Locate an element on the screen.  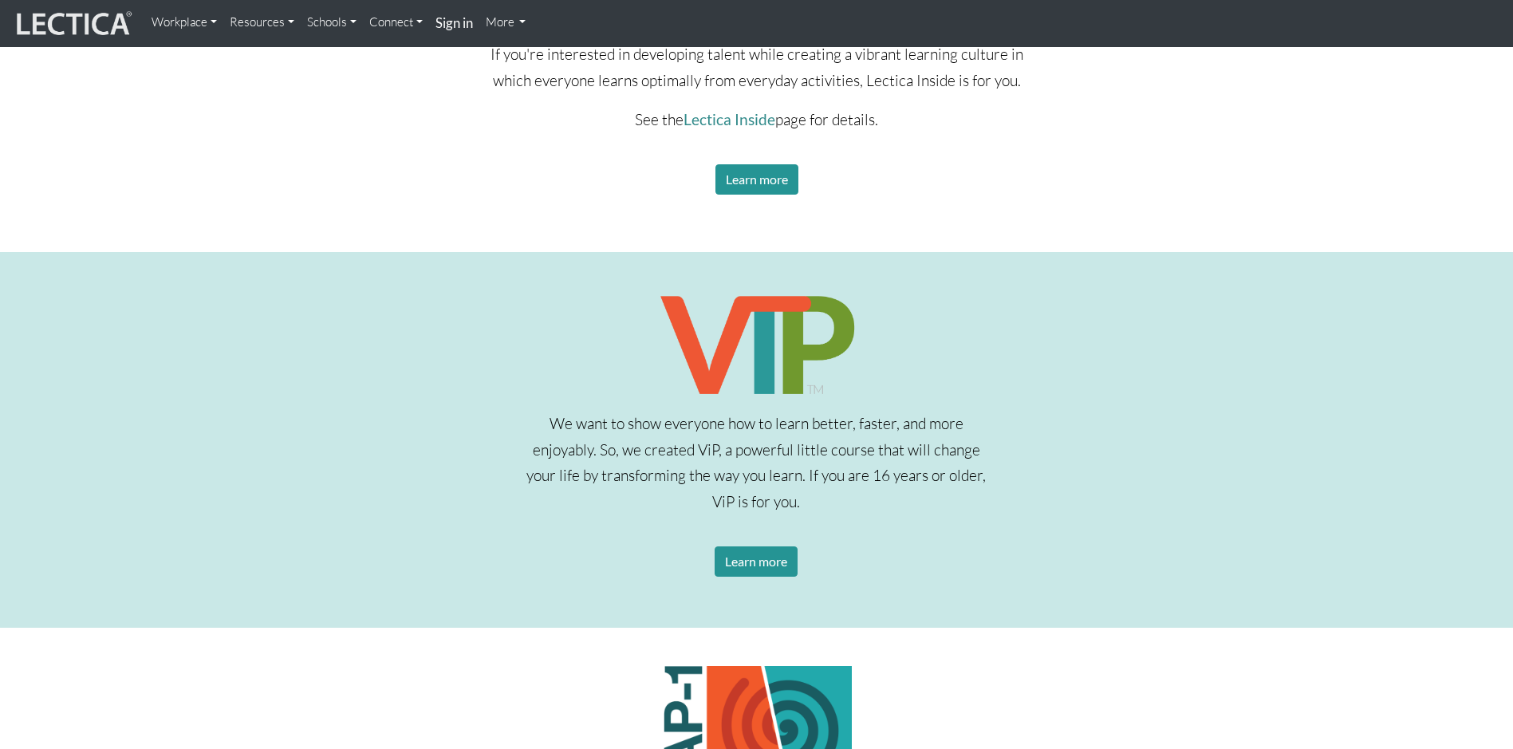
a: Sign in is located at coordinates (454, 23).